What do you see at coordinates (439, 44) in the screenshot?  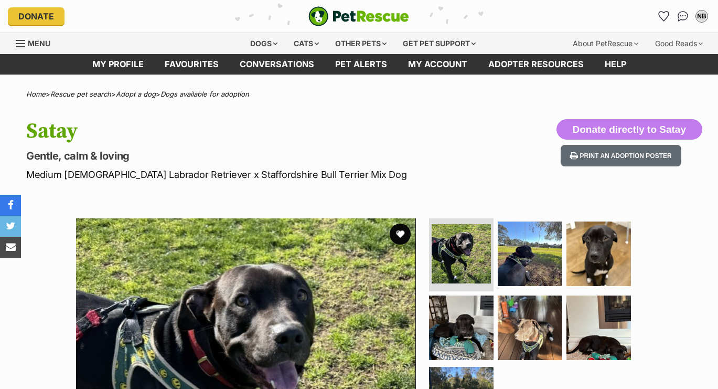 I see `div: Get pet support` at bounding box center [439, 44].